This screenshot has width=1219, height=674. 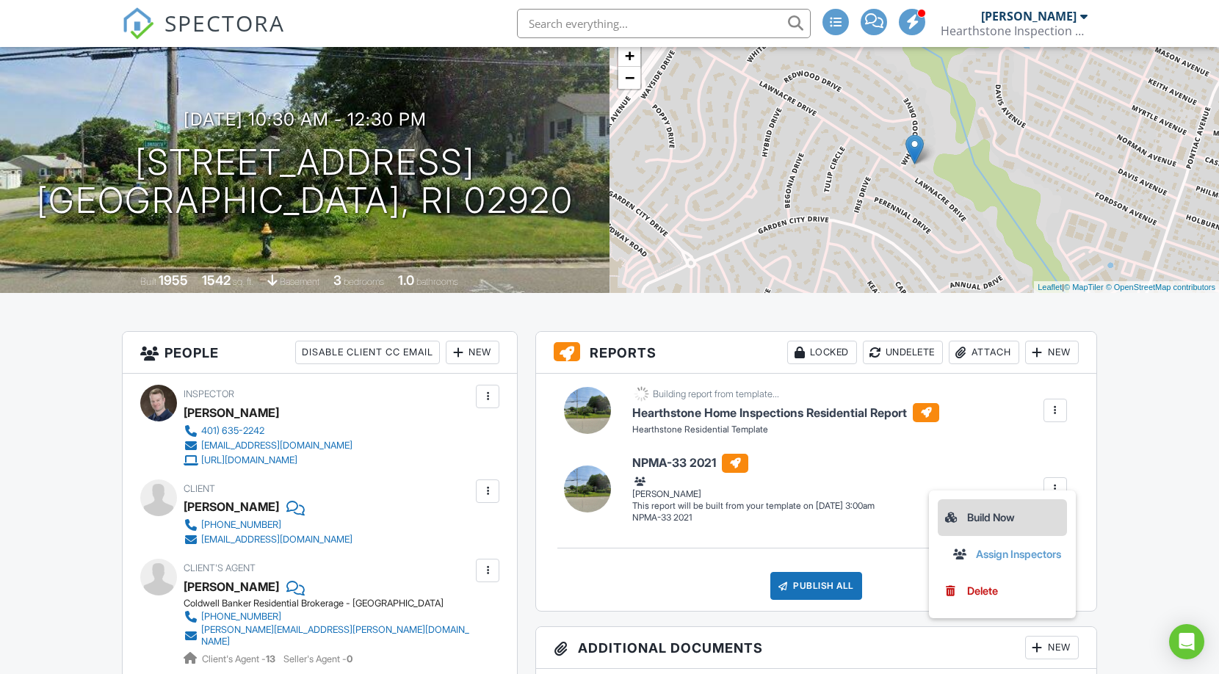 What do you see at coordinates (268, 431) in the screenshot?
I see `a: 401) 635-2242` at bounding box center [268, 431].